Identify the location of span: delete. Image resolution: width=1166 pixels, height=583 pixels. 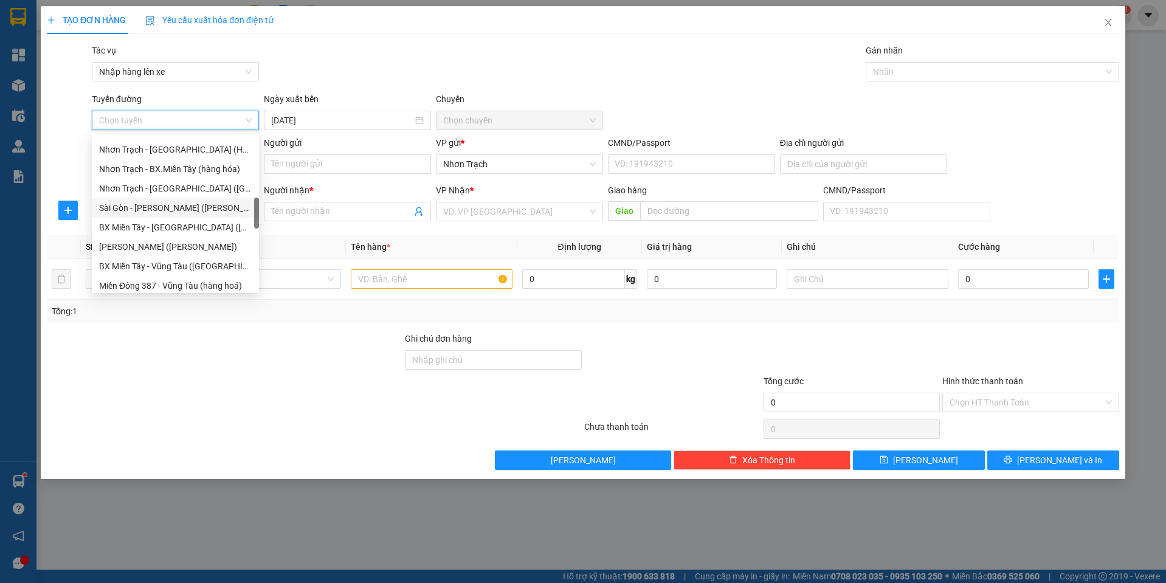
(733, 460).